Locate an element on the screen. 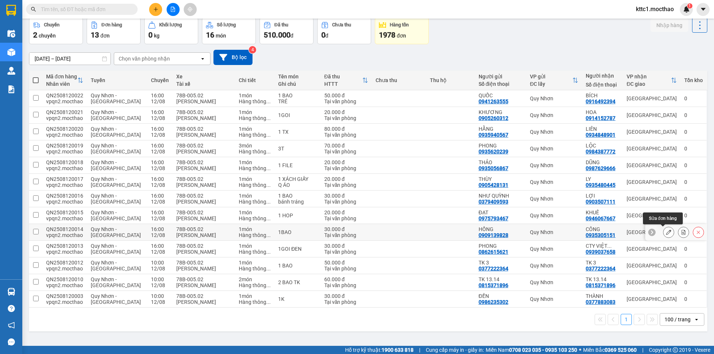 Image resolution: width=714 pixels, height=354 pixels. div: LY is located at coordinates (602, 179).